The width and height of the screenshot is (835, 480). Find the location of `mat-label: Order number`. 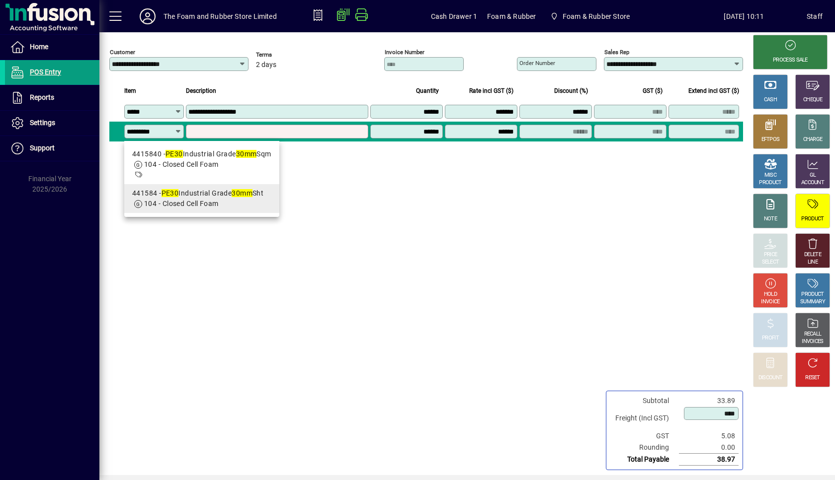

mat-label: Order number is located at coordinates (537, 63).